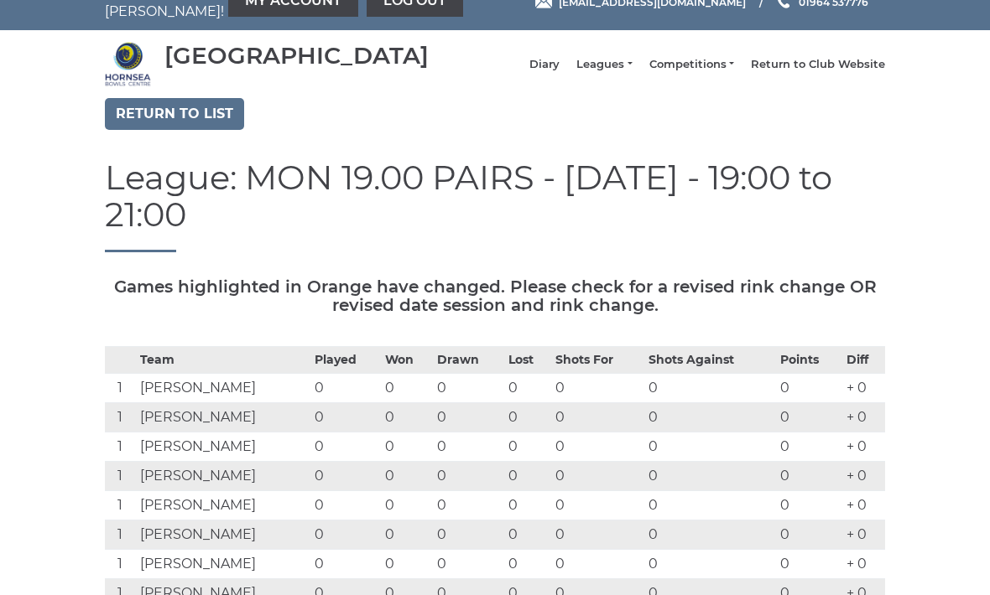 This screenshot has width=990, height=595. Describe the element at coordinates (174, 114) in the screenshot. I see `a: Return to list` at that location.